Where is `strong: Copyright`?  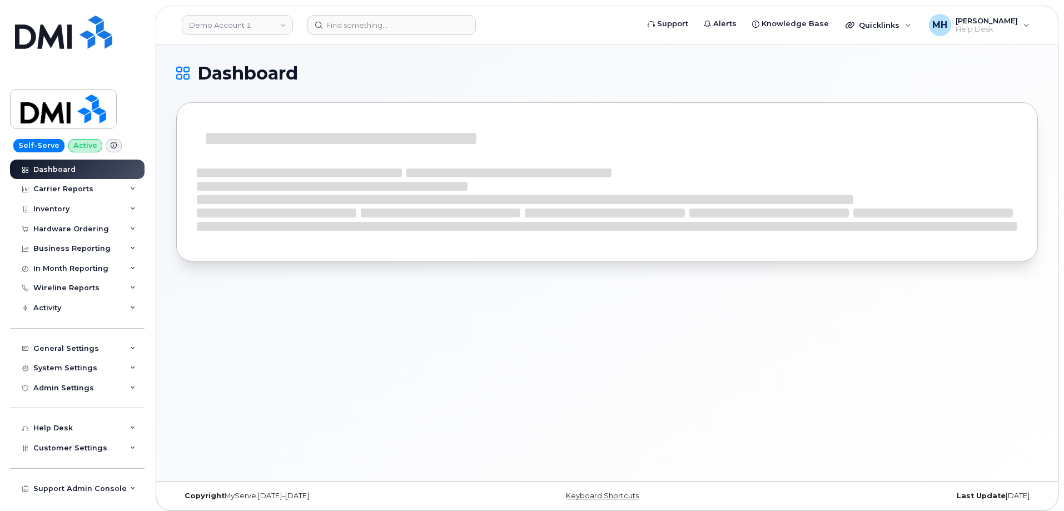 strong: Copyright is located at coordinates (205, 496).